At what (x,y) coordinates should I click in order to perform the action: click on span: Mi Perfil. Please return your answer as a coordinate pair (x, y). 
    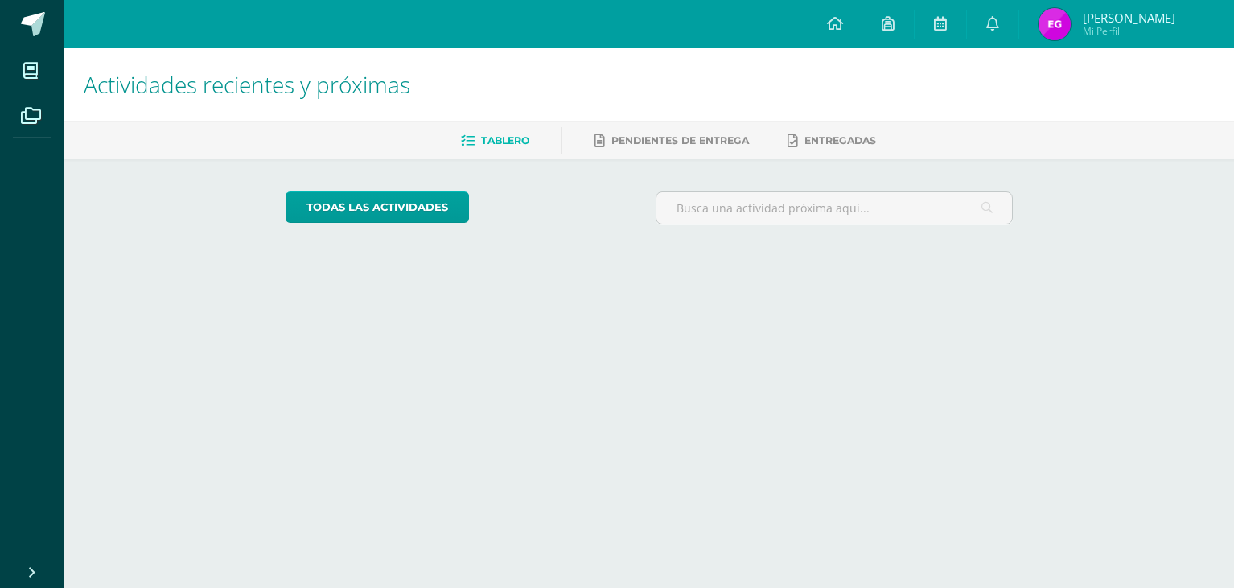
    Looking at the image, I should click on (1129, 31).